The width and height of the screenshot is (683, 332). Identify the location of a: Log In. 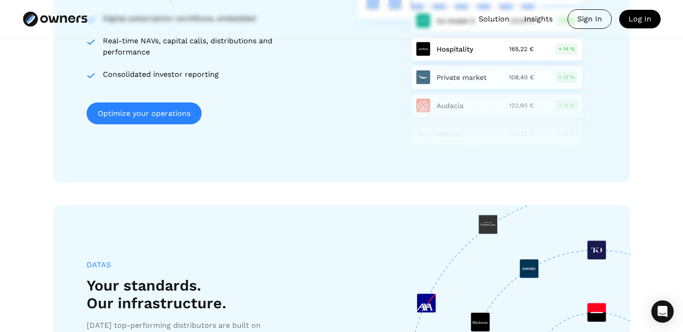
(640, 19).